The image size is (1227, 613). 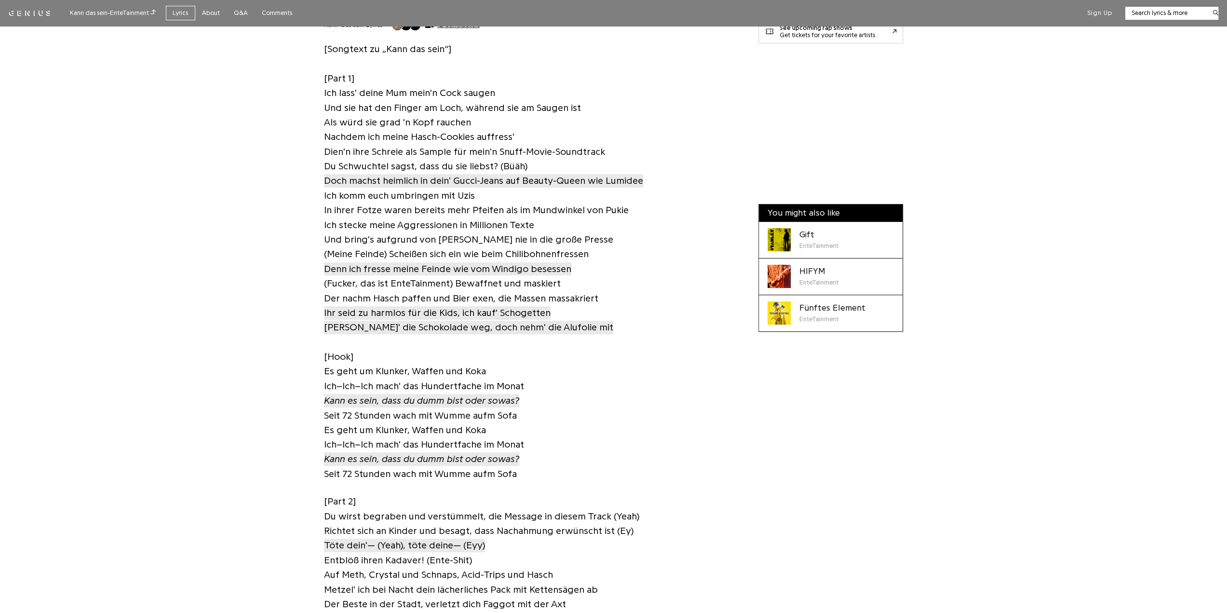 I want to click on a: Denn ich fresse meine Feinde wie vom Windigo besessen, so click(x=447, y=268).